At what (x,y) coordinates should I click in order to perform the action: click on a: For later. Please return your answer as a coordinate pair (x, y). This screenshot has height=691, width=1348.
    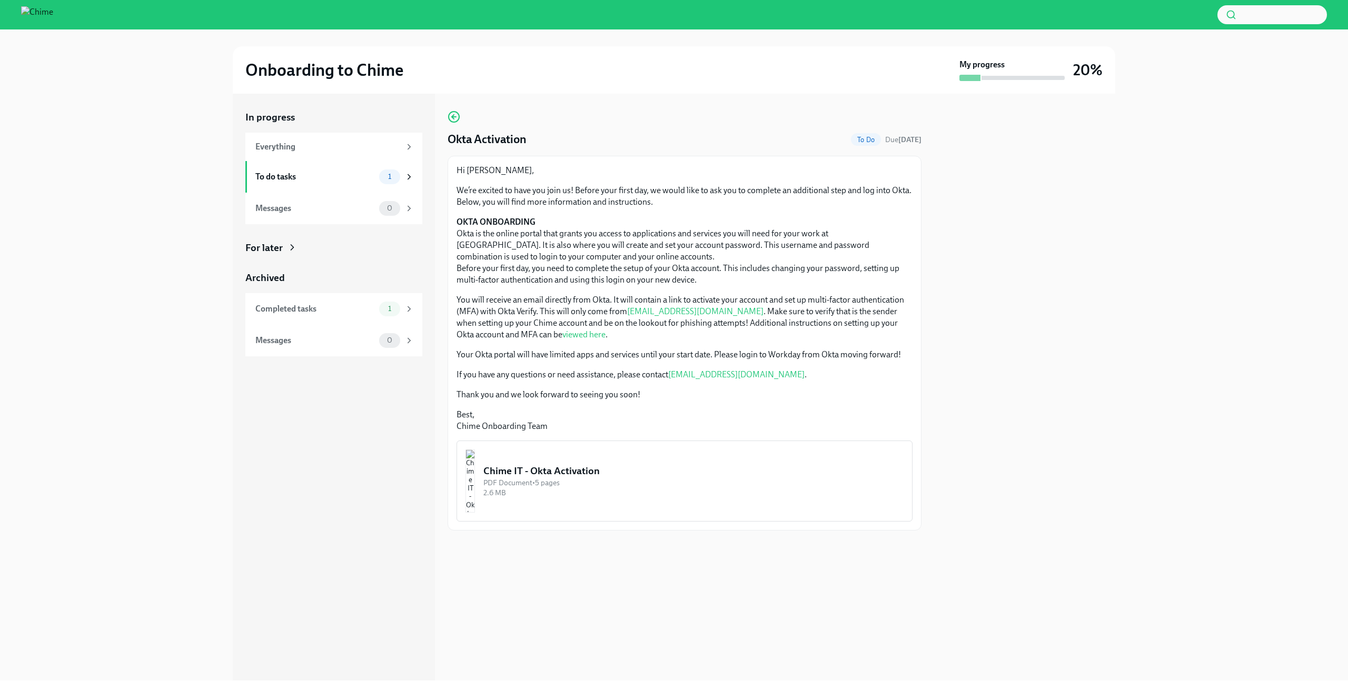
    Looking at the image, I should click on (334, 248).